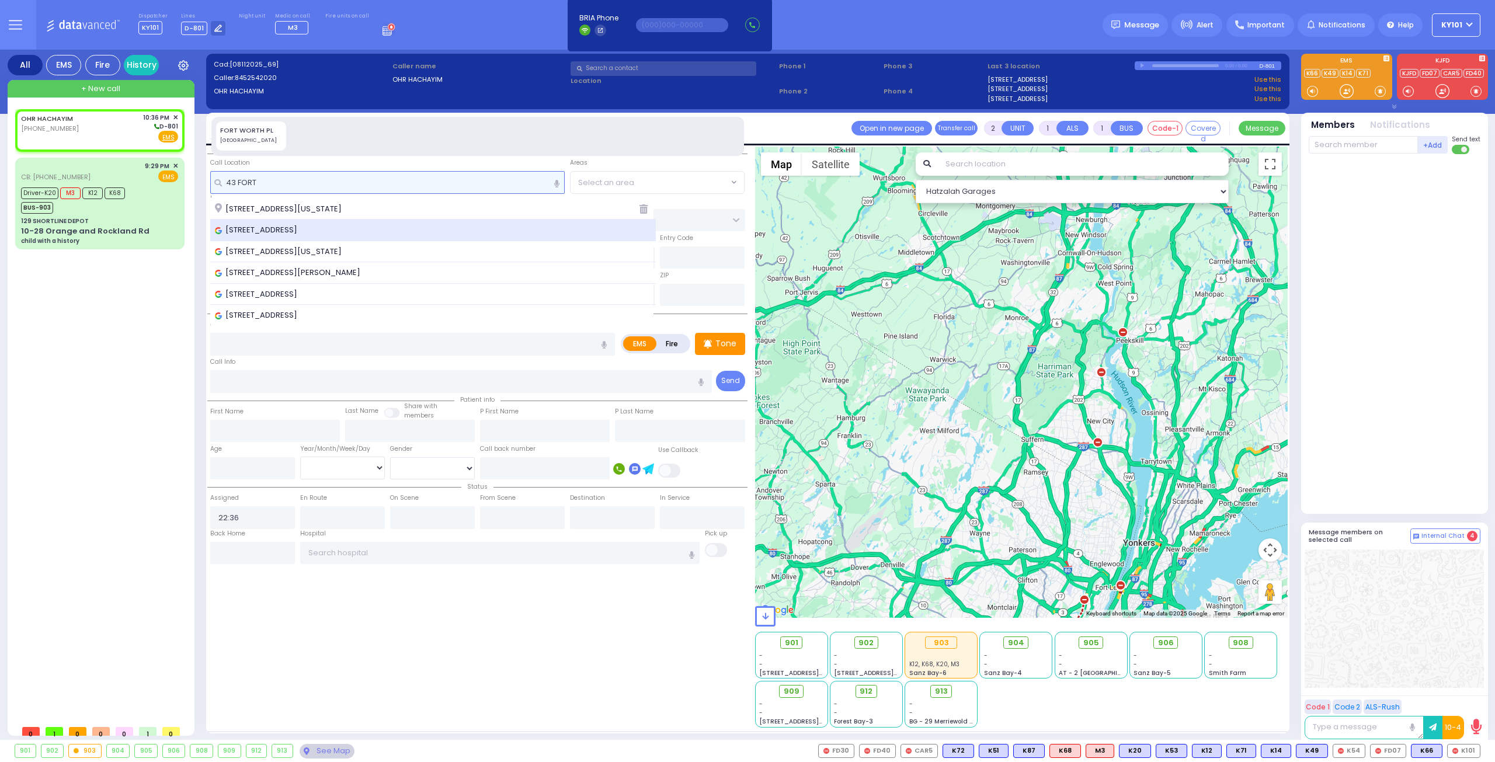 This screenshot has width=1495, height=762. Describe the element at coordinates (156, 117) in the screenshot. I see `span: 10:36 PM` at that location.